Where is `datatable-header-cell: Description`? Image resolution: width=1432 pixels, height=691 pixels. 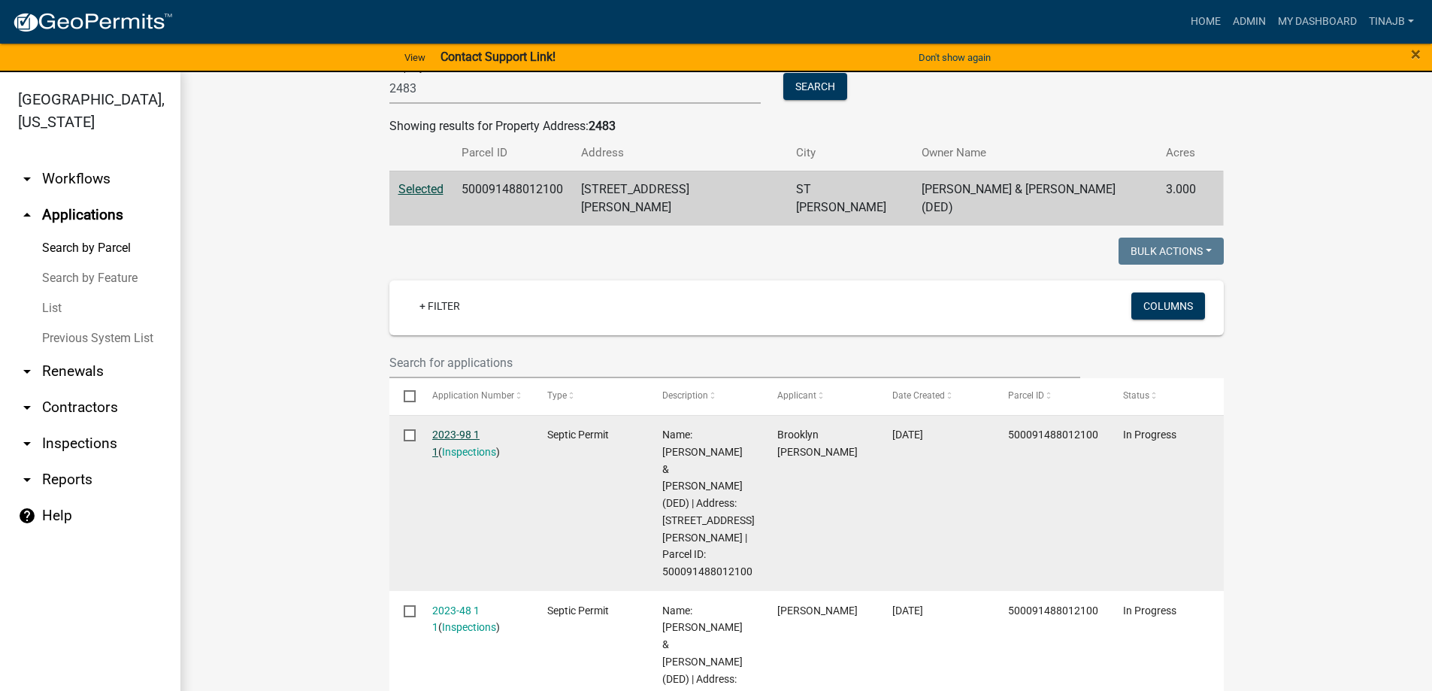 datatable-header-cell: Description is located at coordinates (705, 396).